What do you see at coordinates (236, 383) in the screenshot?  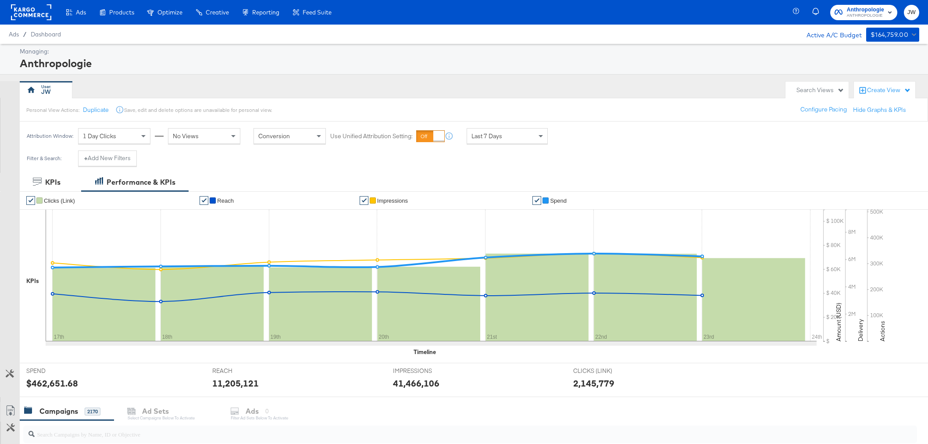 I see `div: 11,205,121` at bounding box center [236, 383].